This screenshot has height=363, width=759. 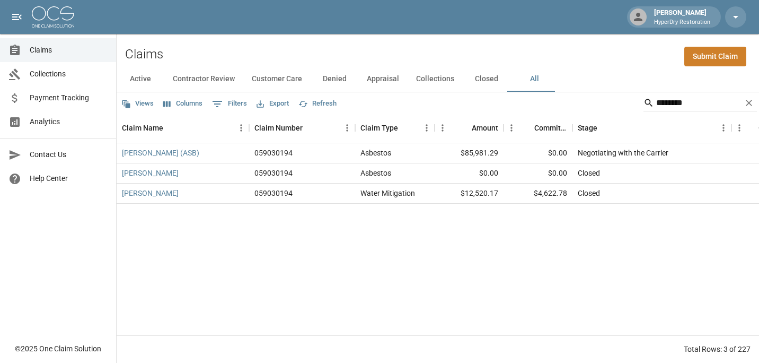 I want to click on button: open drawer, so click(x=17, y=17).